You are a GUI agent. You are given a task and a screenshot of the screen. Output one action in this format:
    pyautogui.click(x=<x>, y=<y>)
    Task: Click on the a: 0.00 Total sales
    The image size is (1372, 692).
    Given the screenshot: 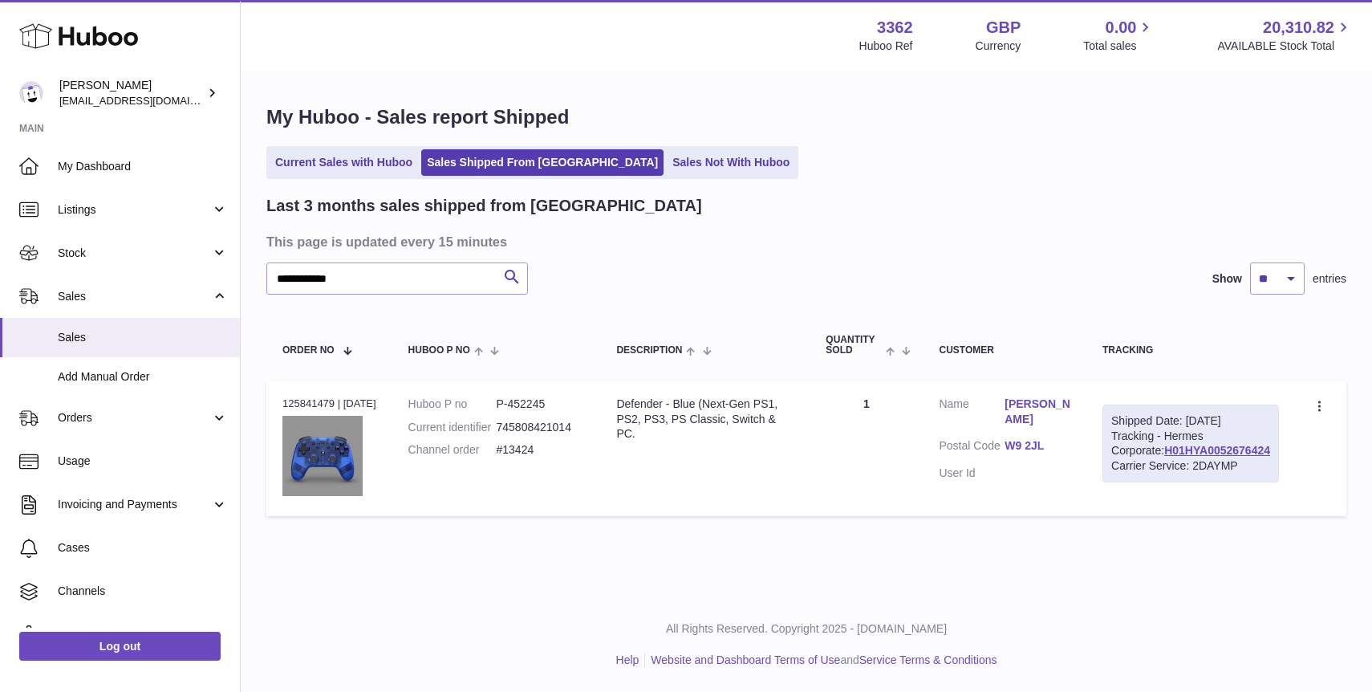 What is the action you would take?
    pyautogui.click(x=1119, y=35)
    